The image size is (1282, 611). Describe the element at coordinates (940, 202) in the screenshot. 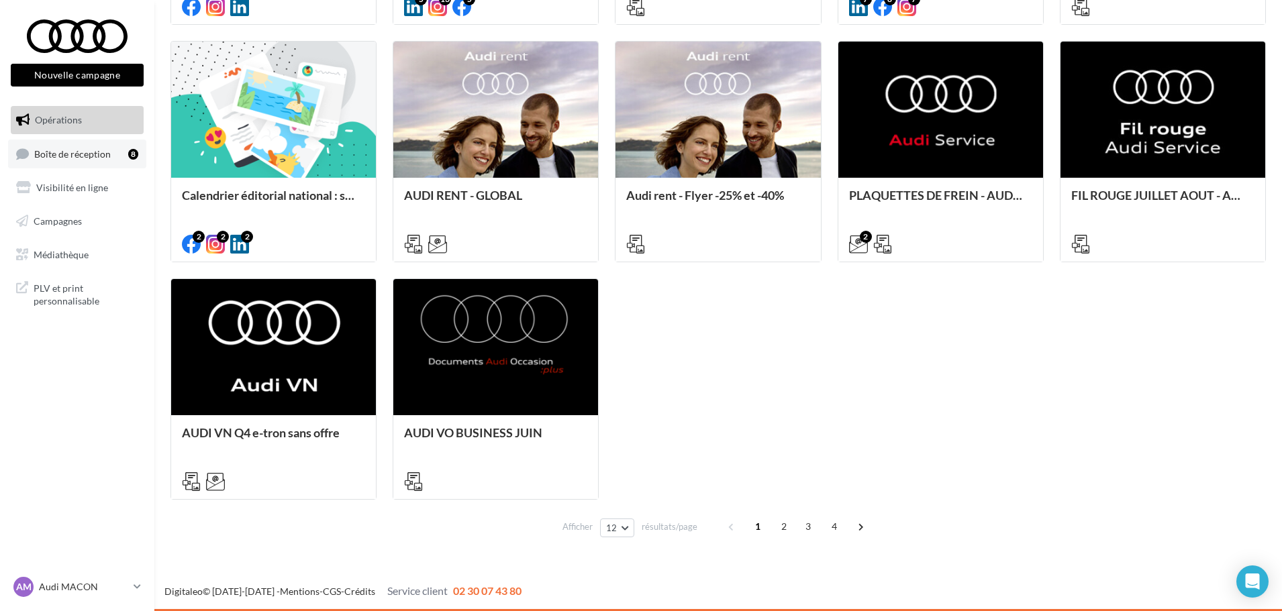

I see `div: PLAQUETTES DE FREIN - AUDI SERVICE` at that location.